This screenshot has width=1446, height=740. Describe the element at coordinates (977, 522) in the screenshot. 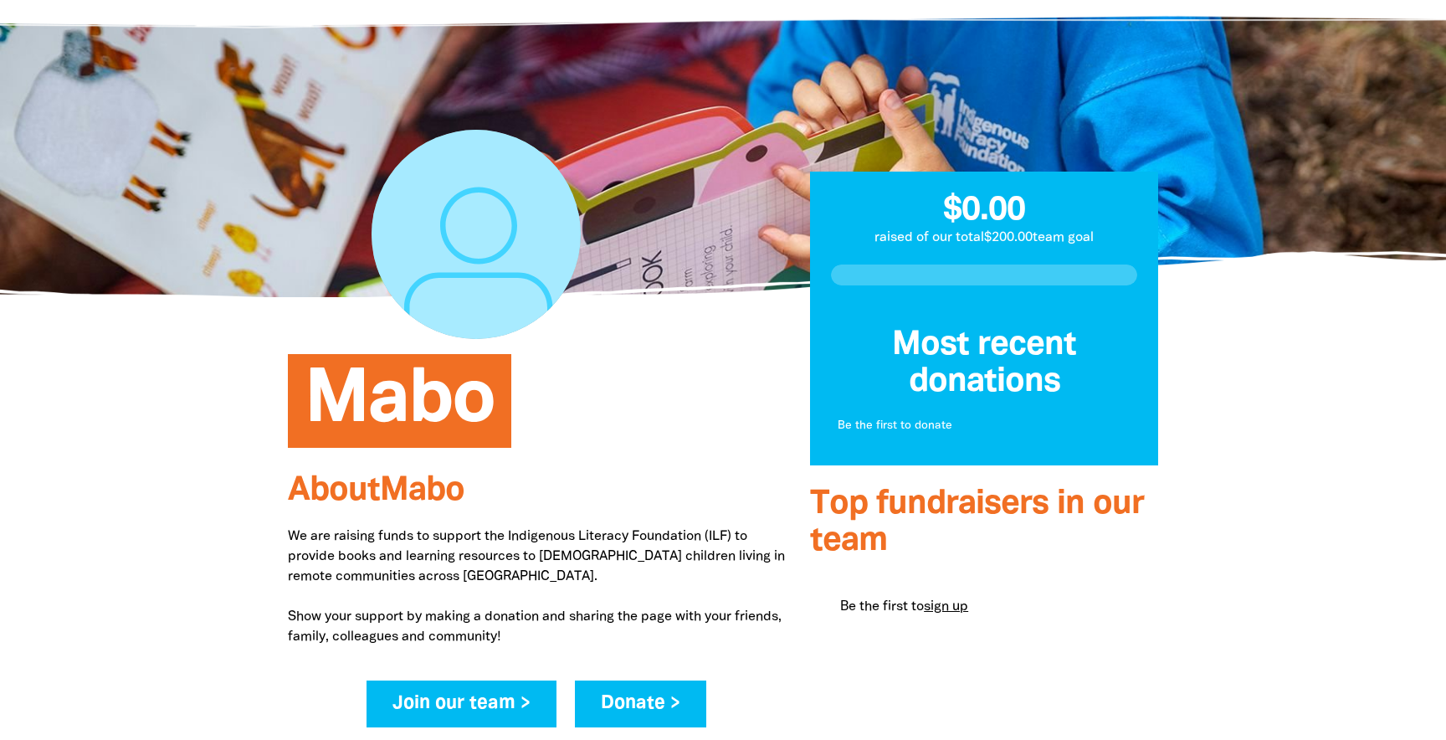

I see `span: Top fundraisers in our team` at that location.